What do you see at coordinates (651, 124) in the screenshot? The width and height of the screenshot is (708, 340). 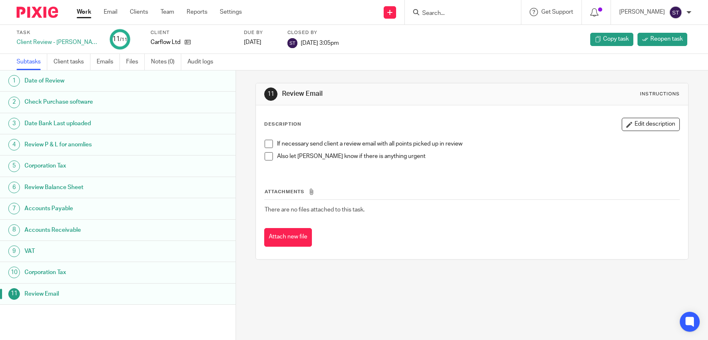 I see `button: Edit description` at bounding box center [651, 124].